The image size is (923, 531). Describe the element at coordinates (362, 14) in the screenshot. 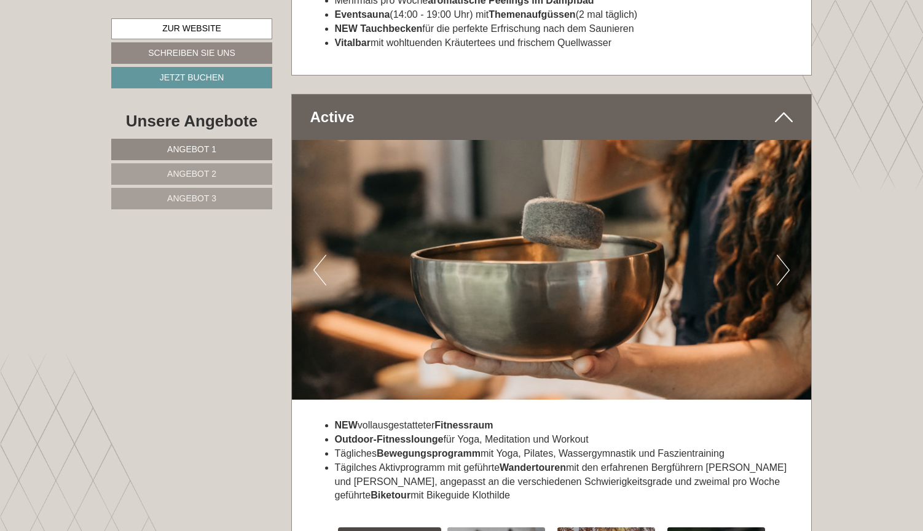

I see `strong: Eventsauna` at that location.